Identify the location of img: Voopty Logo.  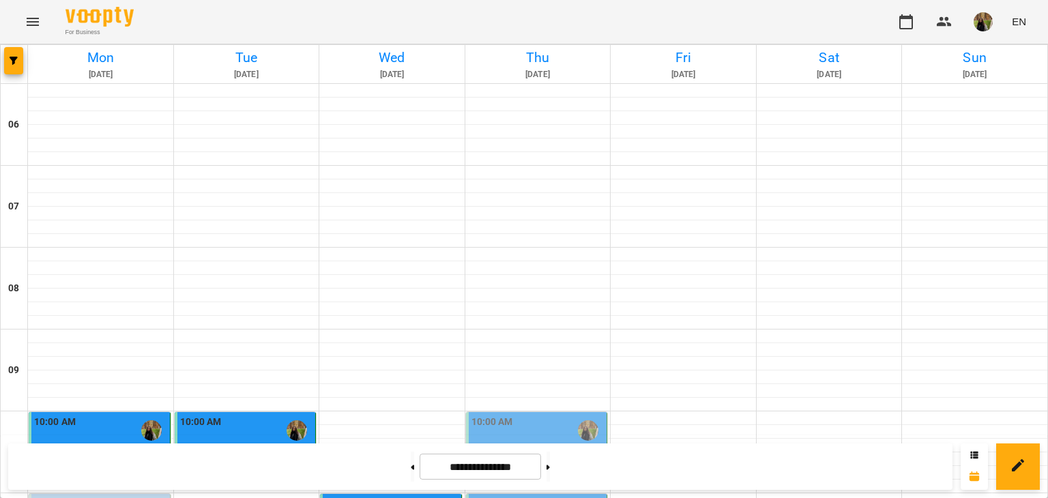
(100, 16).